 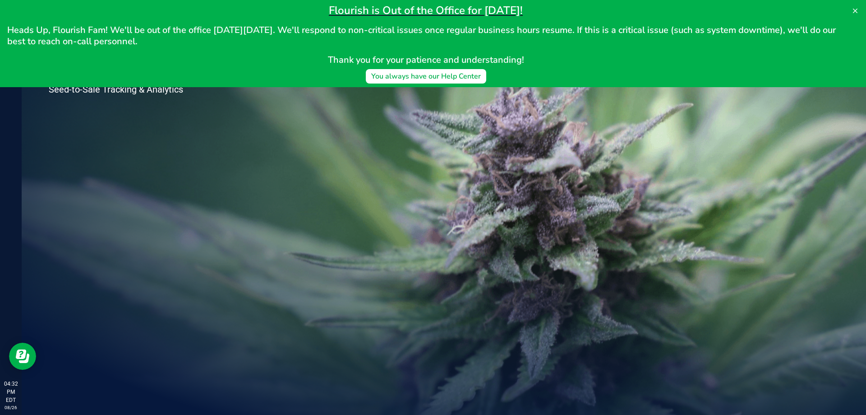 I want to click on p: 04:32 PM EDT, so click(x=11, y=392).